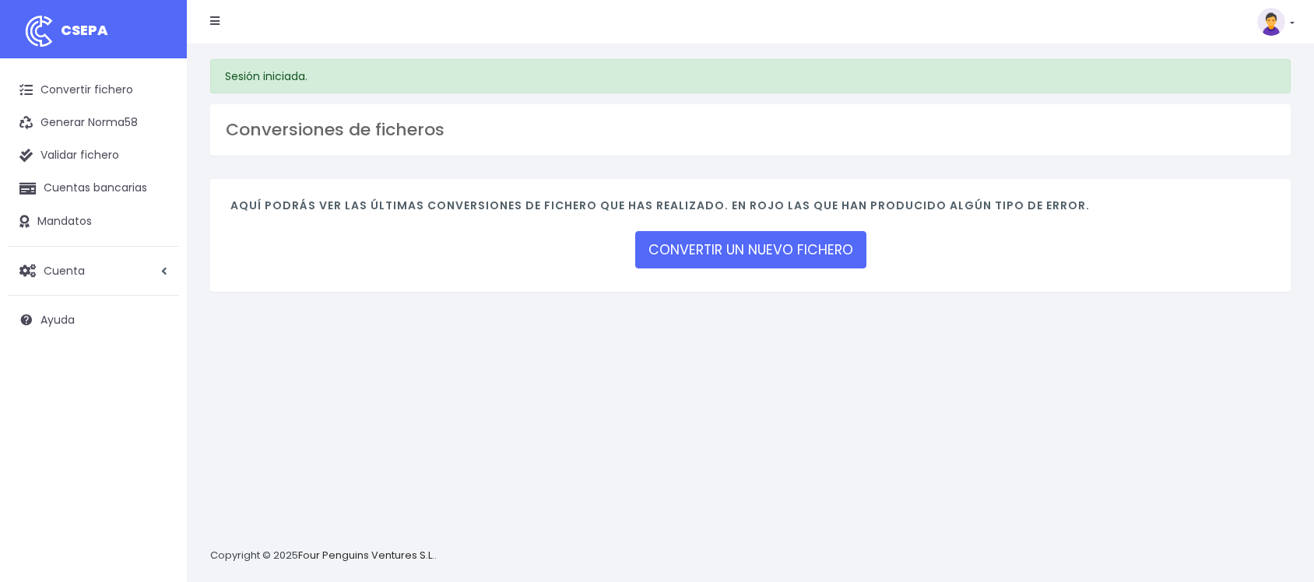 The width and height of the screenshot is (1314, 582). I want to click on a: Four Penguins Ventures S.L., so click(366, 555).